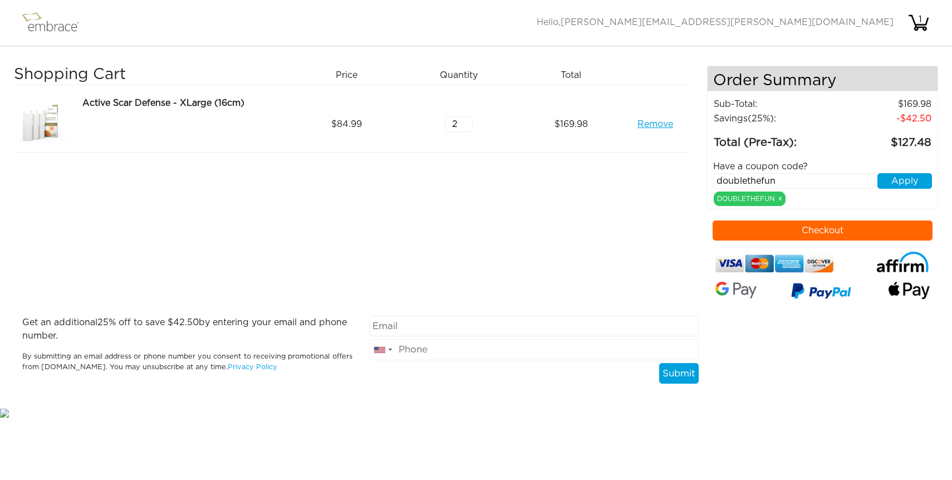 The width and height of the screenshot is (952, 480). Describe the element at coordinates (186, 322) in the screenshot. I see `span: 42.50` at that location.